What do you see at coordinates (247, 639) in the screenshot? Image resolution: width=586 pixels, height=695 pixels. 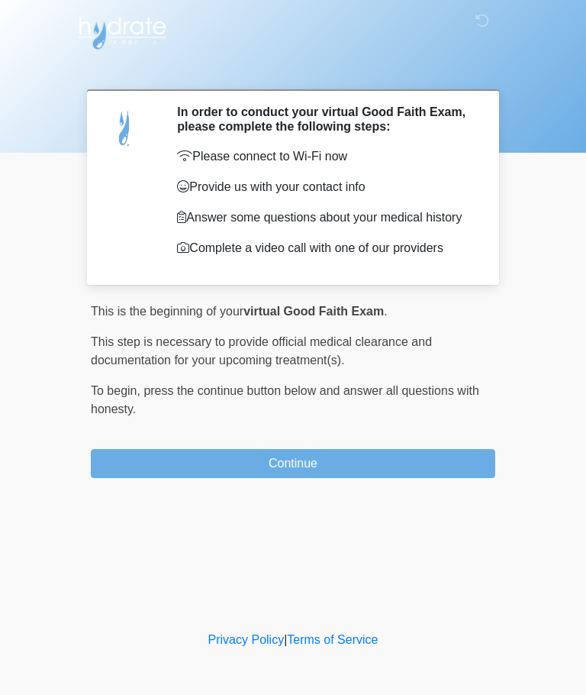 I see `a: Privacy Policy` at bounding box center [247, 639].